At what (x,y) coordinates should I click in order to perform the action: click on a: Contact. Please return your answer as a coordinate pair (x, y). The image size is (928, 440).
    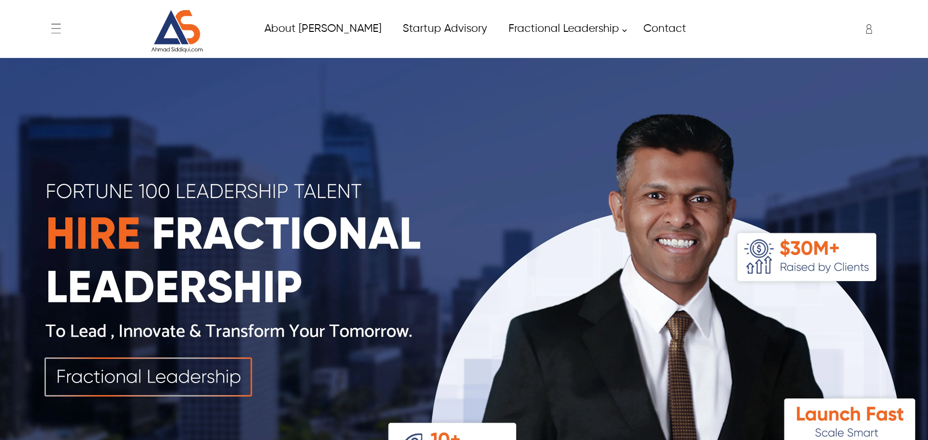
    Looking at the image, I should click on (664, 29).